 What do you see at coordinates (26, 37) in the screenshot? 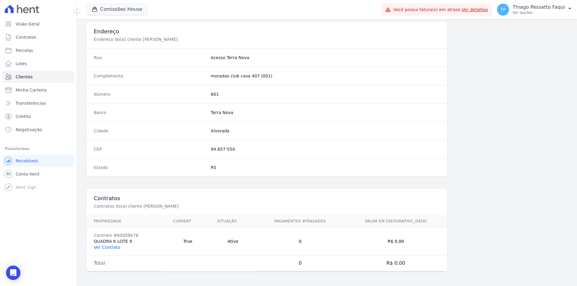
I see `span: Contratos` at bounding box center [26, 37].